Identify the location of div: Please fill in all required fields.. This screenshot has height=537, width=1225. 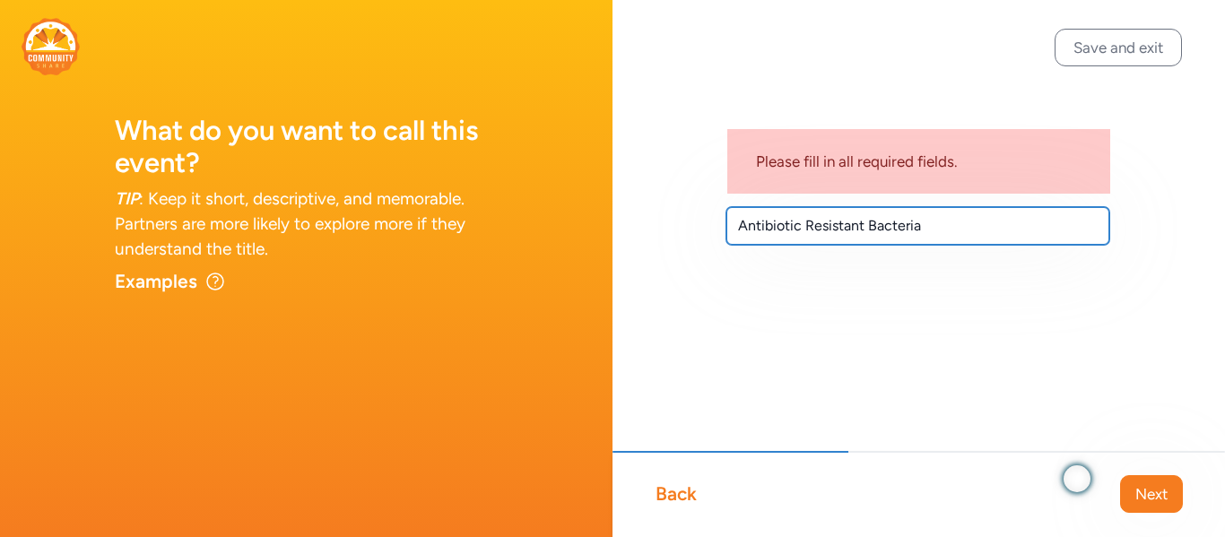
(918, 161).